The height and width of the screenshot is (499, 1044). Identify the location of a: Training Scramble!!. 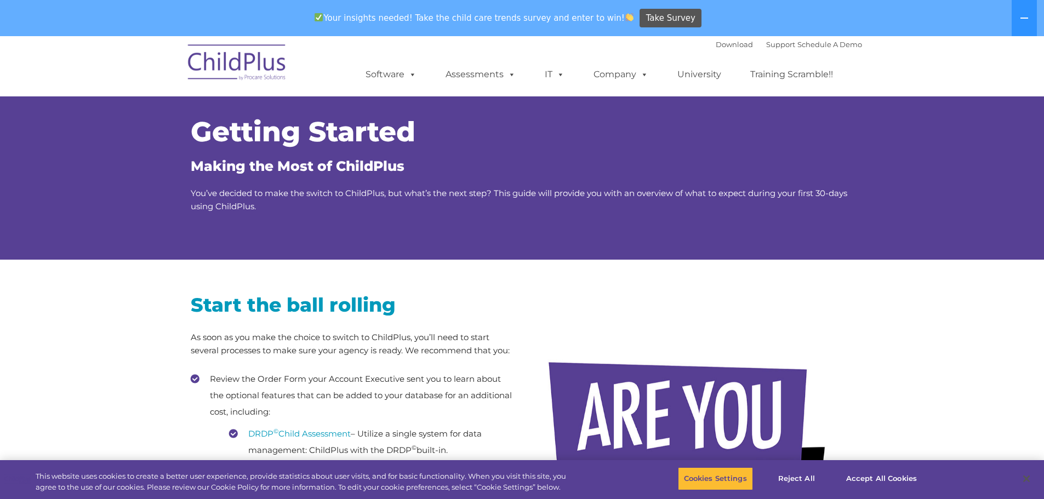
(791, 75).